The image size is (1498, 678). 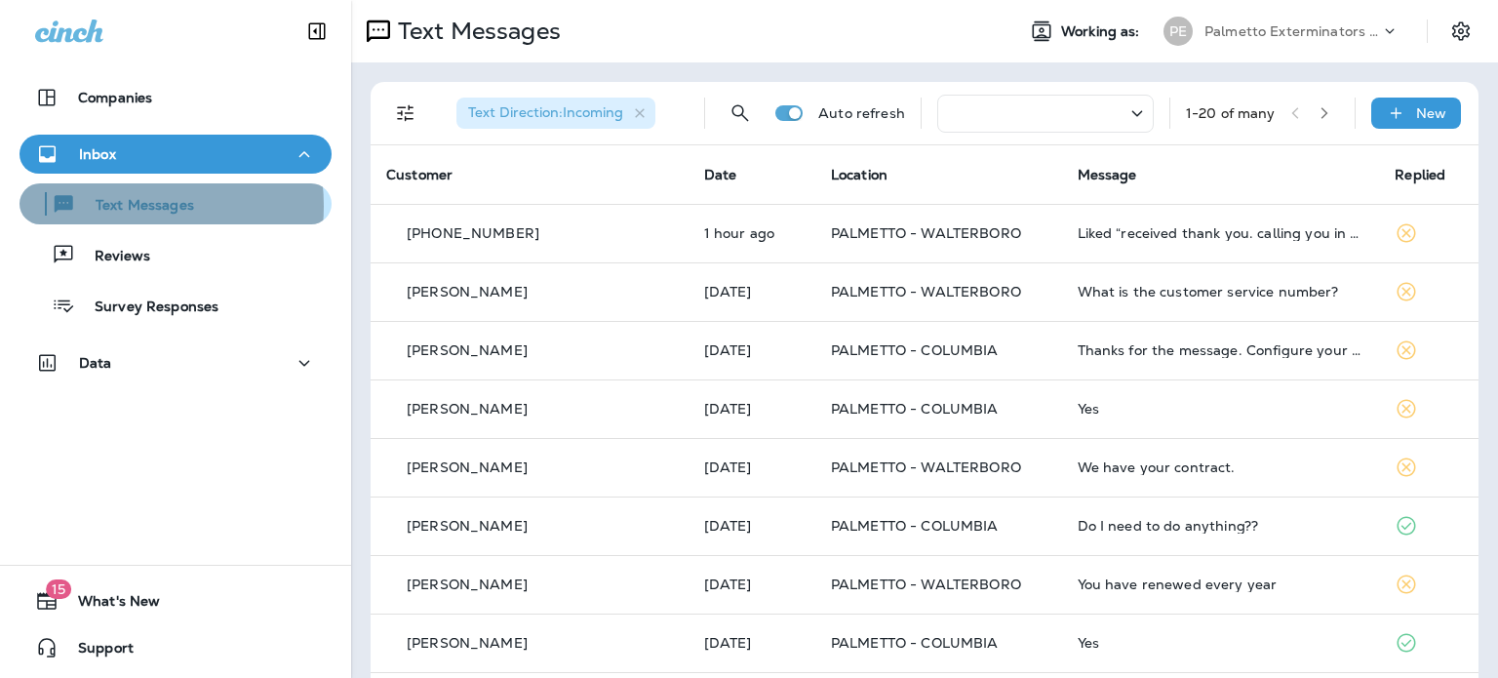 What do you see at coordinates (721, 175) in the screenshot?
I see `span: Date` at bounding box center [721, 175].